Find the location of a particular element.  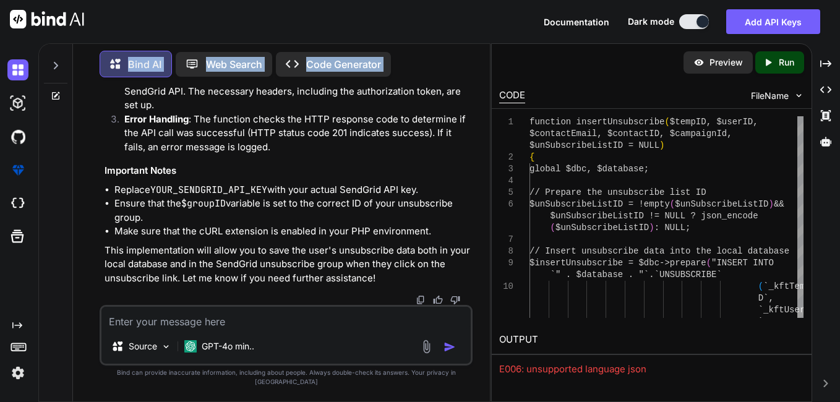

span: `_kftUserID is located at coordinates (787, 310).